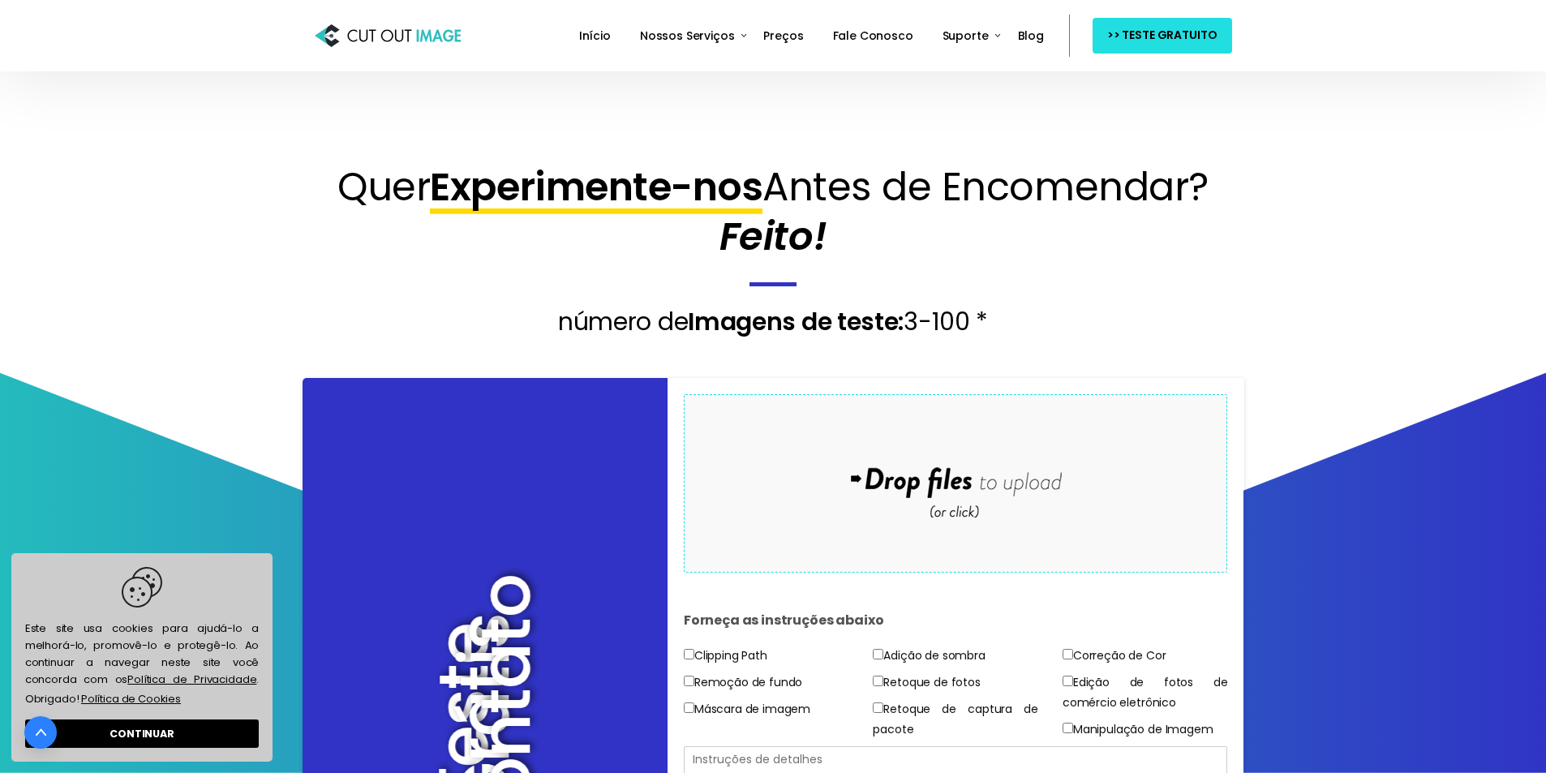 The image size is (1546, 773). What do you see at coordinates (1031, 36) in the screenshot?
I see `span: Blog` at bounding box center [1031, 36].